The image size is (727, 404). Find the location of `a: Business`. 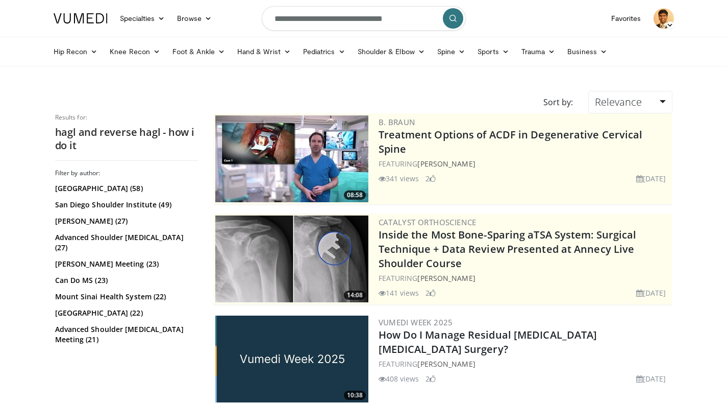

a: Business is located at coordinates (587, 52).